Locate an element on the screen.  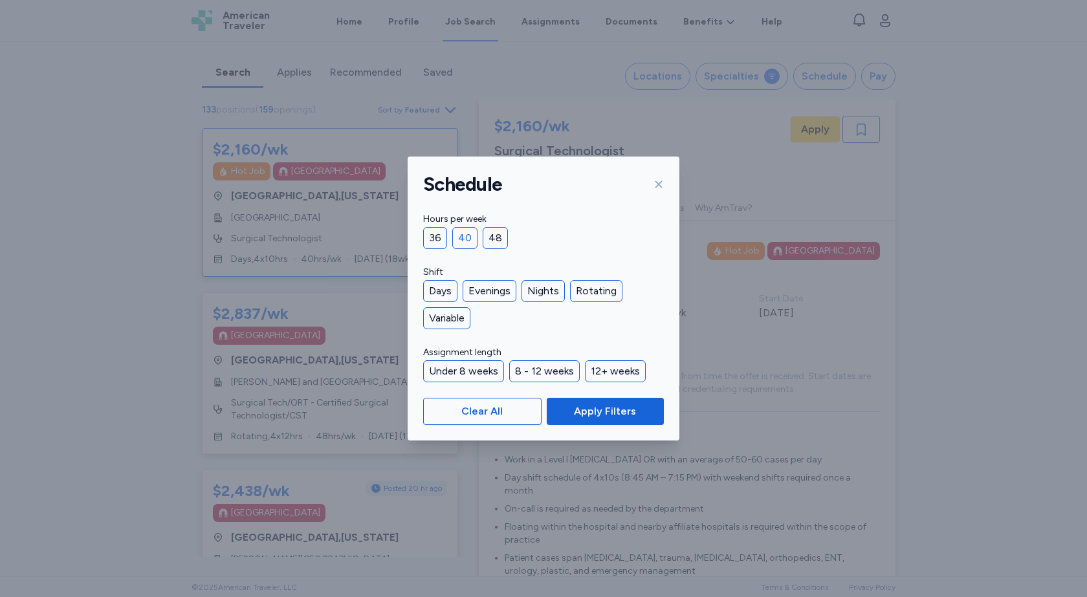
div: 36 is located at coordinates (435, 238).